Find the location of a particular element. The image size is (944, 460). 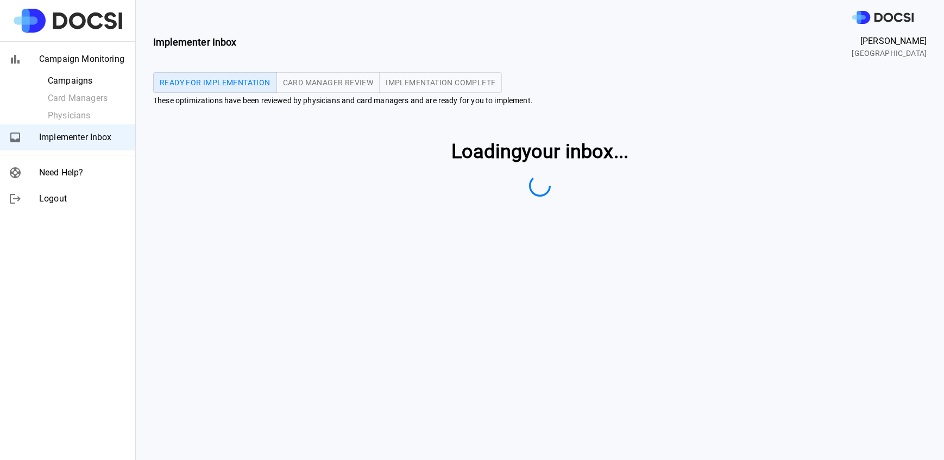

button: Ready for Implementation is located at coordinates (215, 83).